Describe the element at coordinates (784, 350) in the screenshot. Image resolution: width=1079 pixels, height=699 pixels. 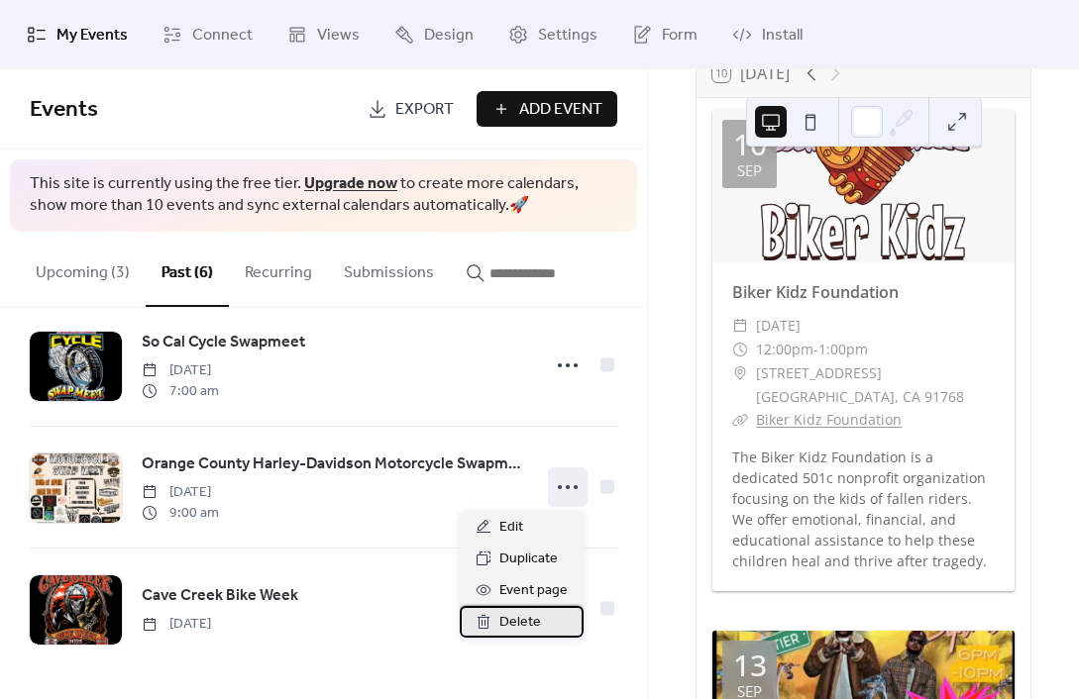
I see `span: 12:00pm` at that location.